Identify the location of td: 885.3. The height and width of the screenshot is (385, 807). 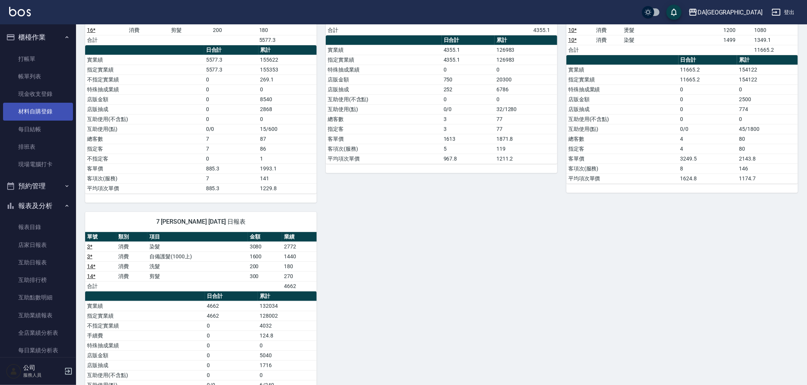
(231, 188).